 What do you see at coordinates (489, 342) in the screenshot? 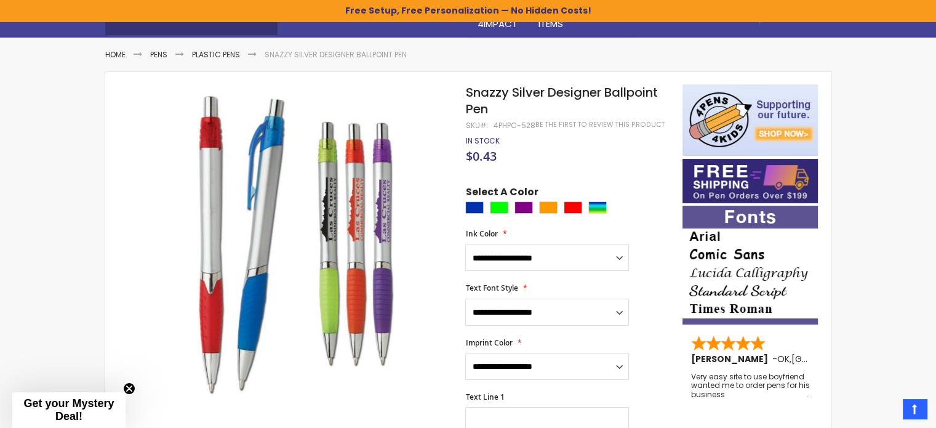
I see `span: Imprint Color` at bounding box center [489, 342].